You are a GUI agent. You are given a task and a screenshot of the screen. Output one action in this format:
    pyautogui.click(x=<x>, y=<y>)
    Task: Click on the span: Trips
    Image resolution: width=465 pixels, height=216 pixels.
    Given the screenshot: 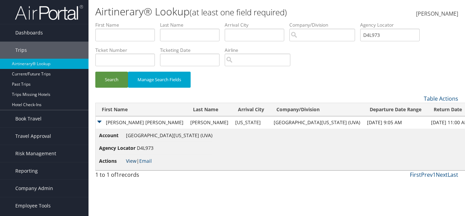 What is the action you would take?
    pyautogui.click(x=21, y=50)
    